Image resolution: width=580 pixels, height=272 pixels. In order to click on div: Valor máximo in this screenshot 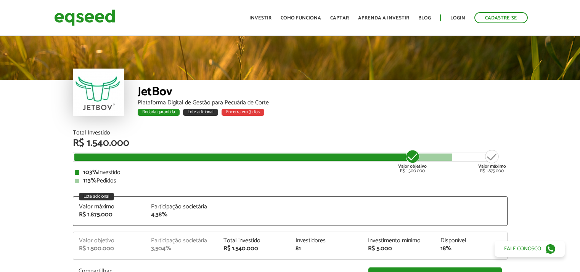, I will do `click(109, 207)`.